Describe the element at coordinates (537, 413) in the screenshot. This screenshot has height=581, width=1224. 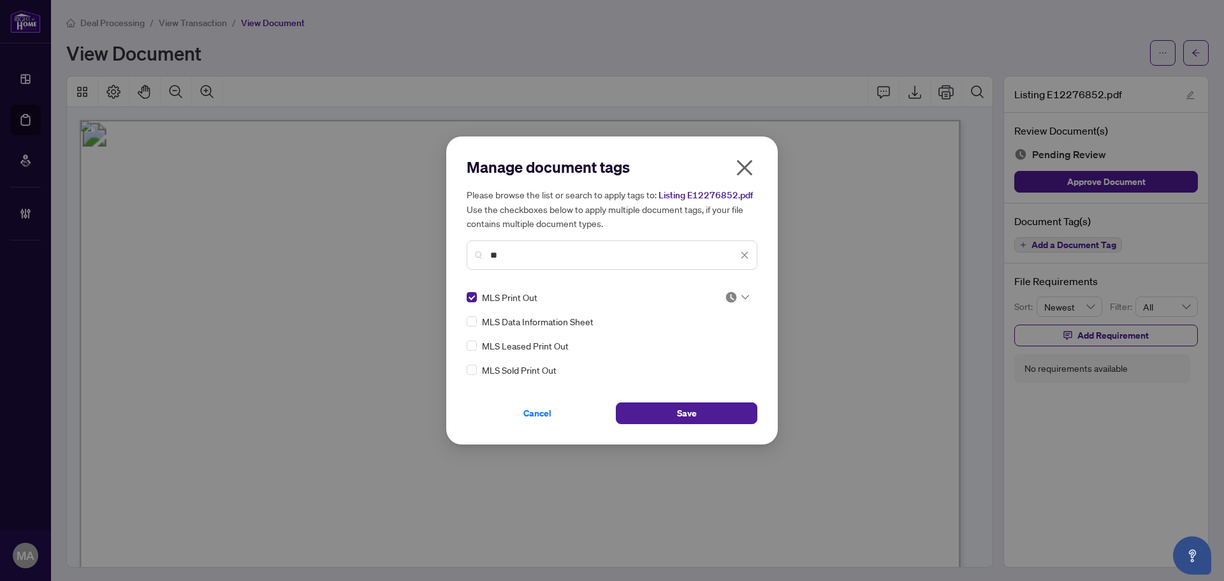
I see `button: Cancel` at that location.